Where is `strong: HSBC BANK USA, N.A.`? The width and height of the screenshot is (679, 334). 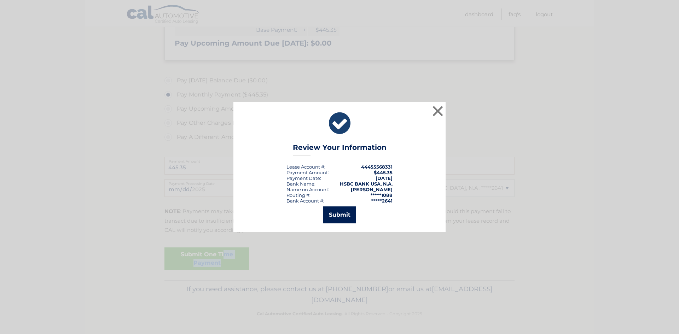 strong: HSBC BANK USA, N.A. is located at coordinates (366, 184).